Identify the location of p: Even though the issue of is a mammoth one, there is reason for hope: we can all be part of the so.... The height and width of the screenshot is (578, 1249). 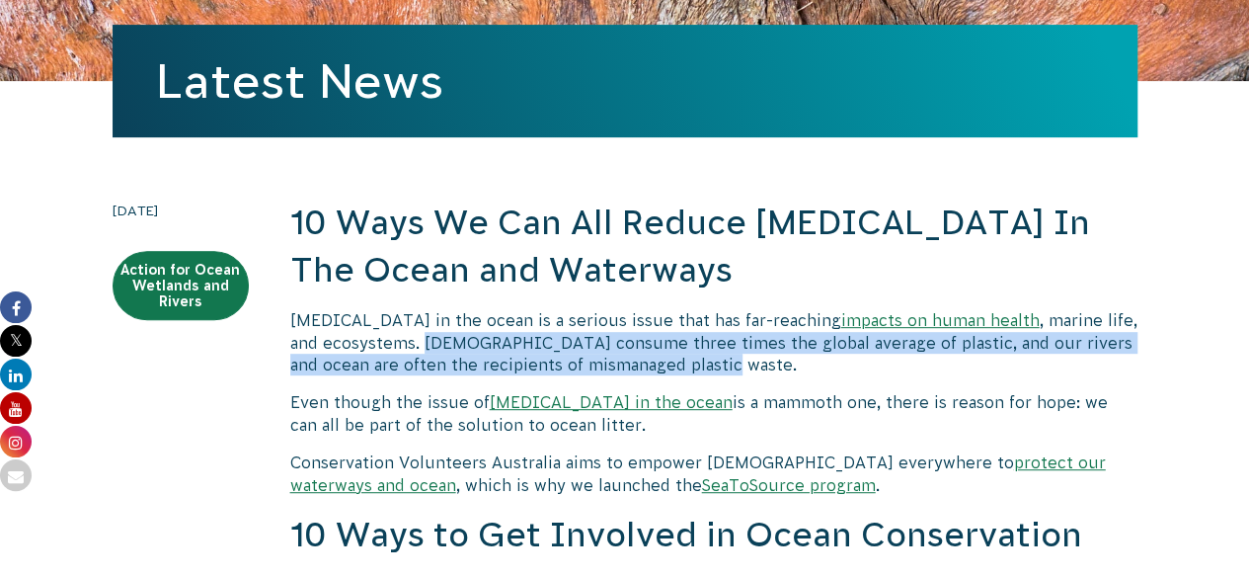
(714, 413).